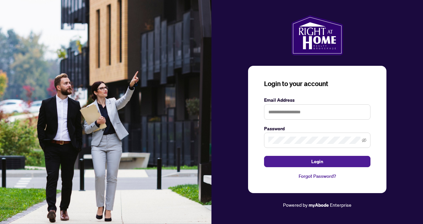 The height and width of the screenshot is (224, 423). What do you see at coordinates (317, 161) in the screenshot?
I see `button: Login` at bounding box center [317, 161].